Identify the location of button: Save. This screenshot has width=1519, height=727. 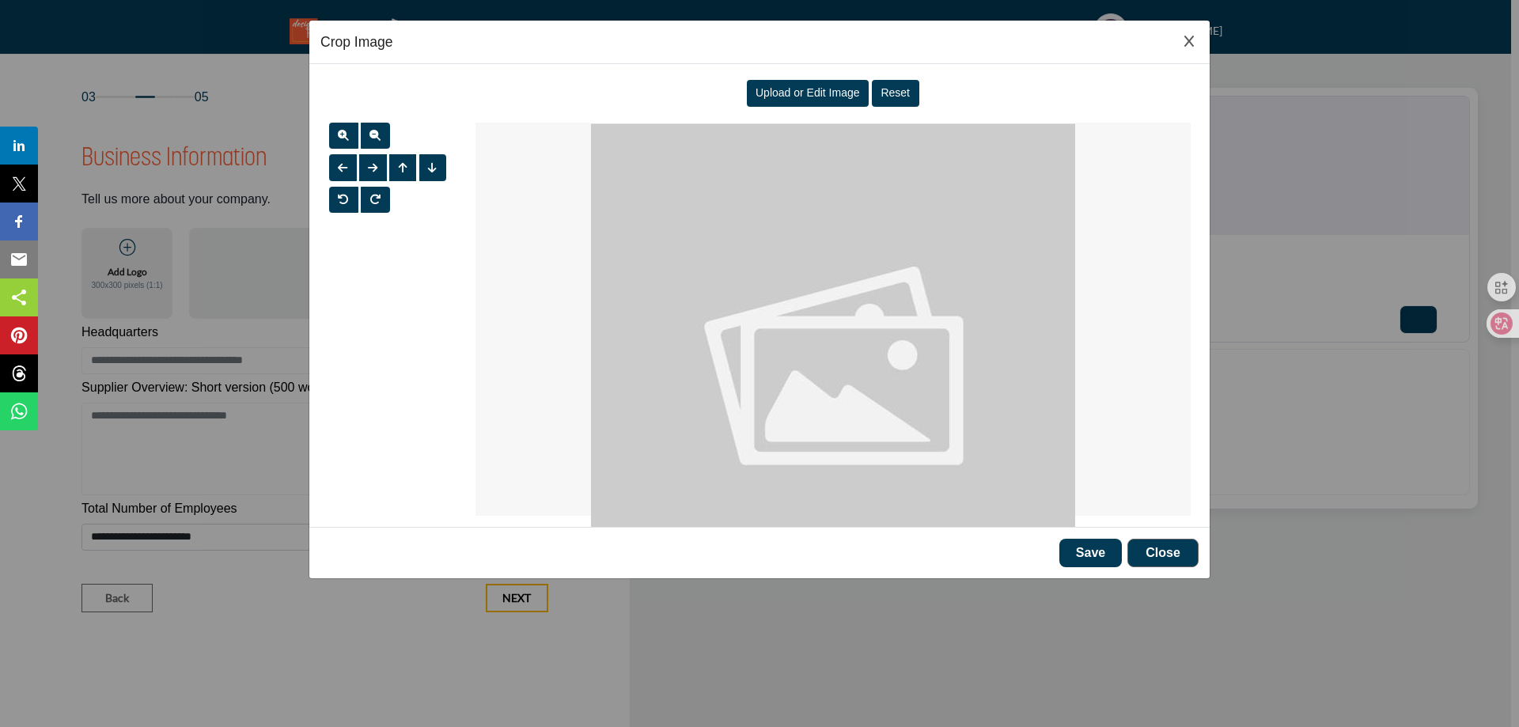
(1090, 553).